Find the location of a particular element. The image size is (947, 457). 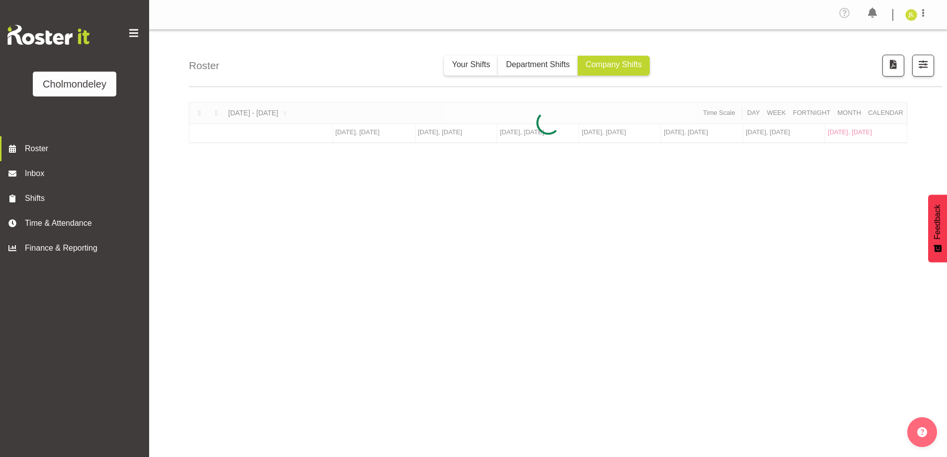

button: Your Shifts is located at coordinates (471, 66).